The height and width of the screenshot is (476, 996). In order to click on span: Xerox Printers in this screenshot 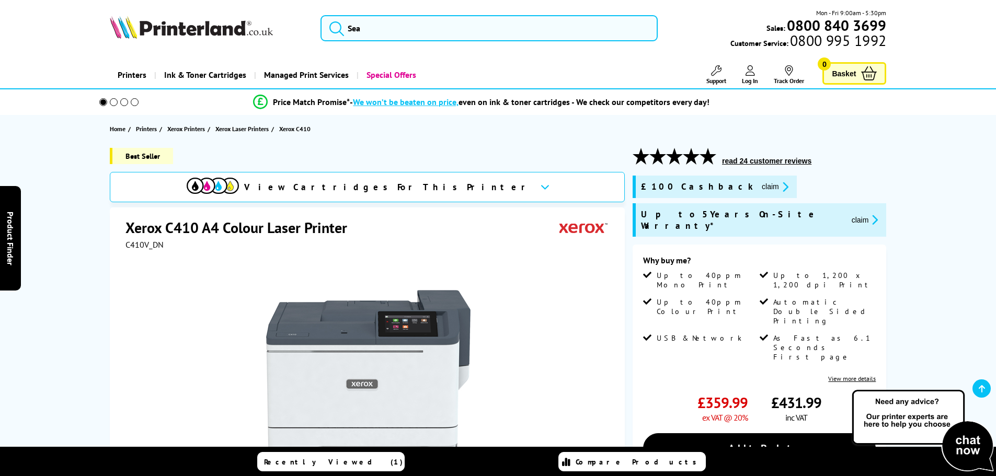, I will do `click(186, 129)`.